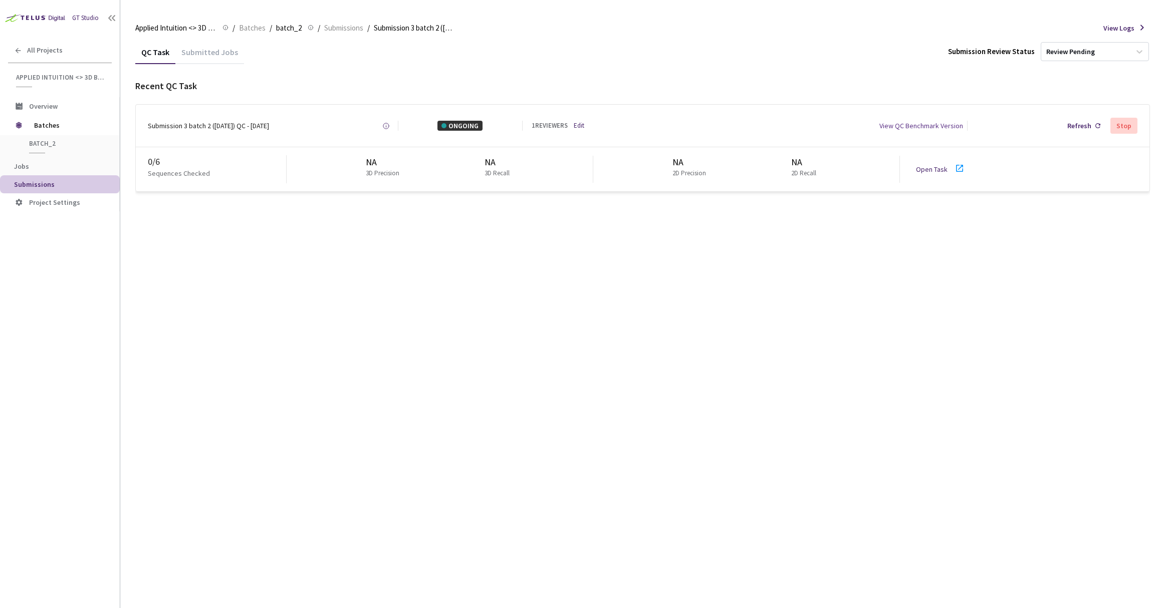 The width and height of the screenshot is (1163, 608). What do you see at coordinates (931, 169) in the screenshot?
I see `a: Open Task` at bounding box center [931, 169].